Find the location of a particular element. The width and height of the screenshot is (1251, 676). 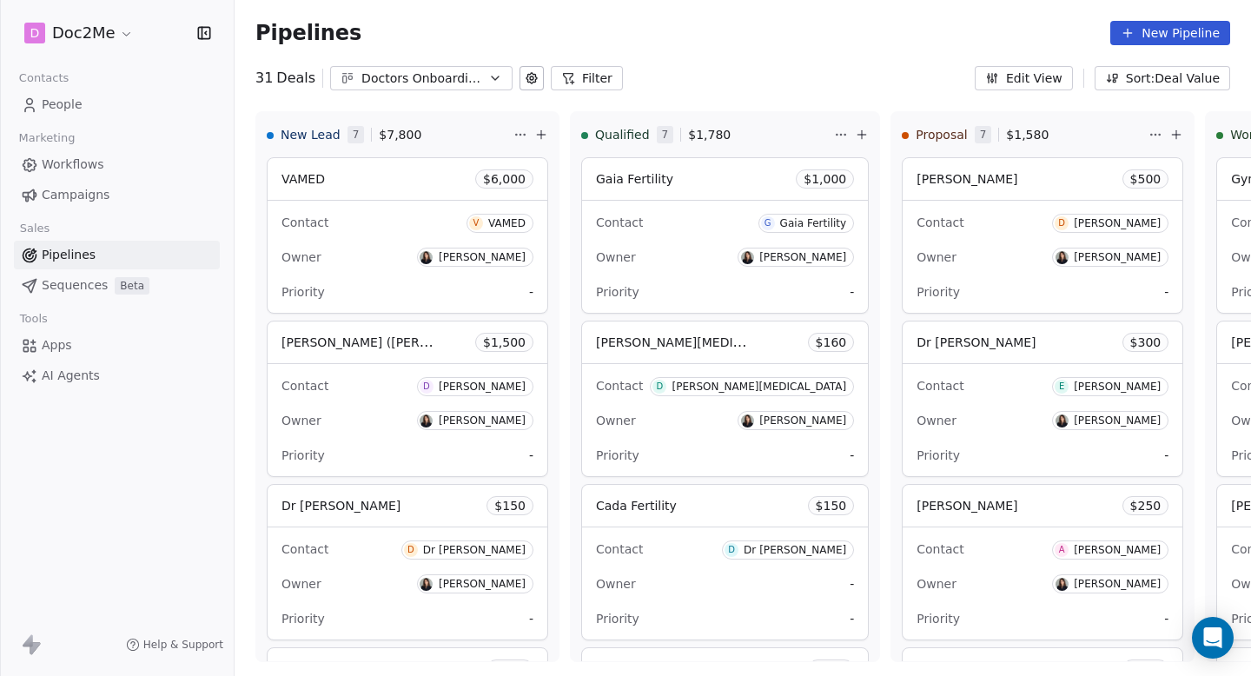

button: New Pipeline is located at coordinates (1170, 33).